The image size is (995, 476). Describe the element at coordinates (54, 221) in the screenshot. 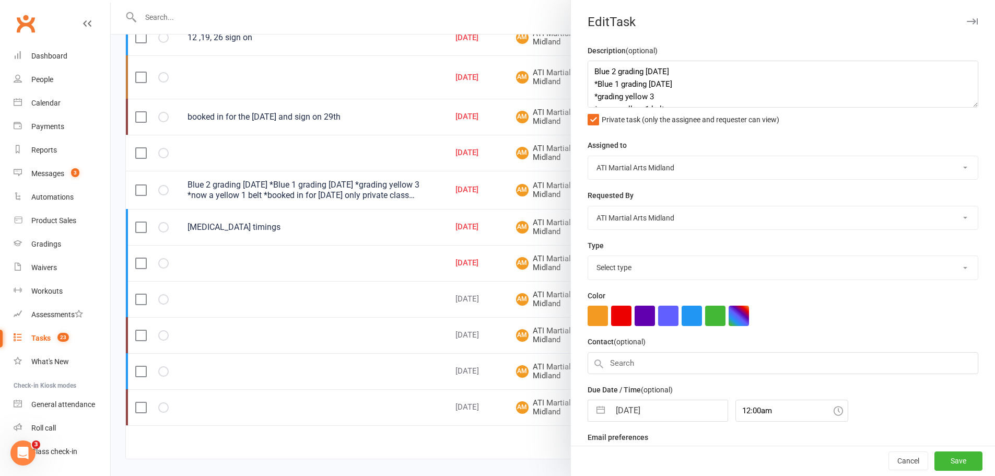

I see `div: Product Sales` at that location.